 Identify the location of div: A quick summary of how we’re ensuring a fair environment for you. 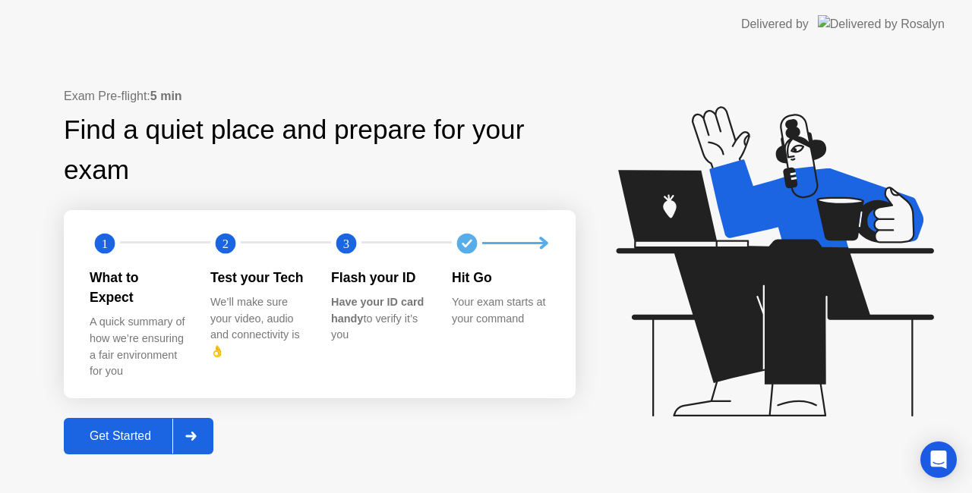
(137, 347).